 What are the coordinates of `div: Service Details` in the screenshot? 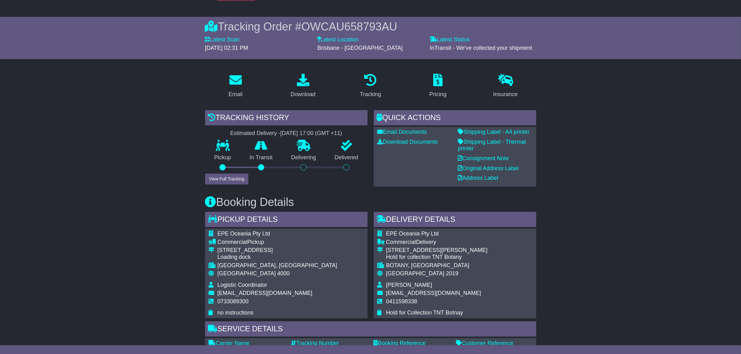 It's located at (371, 330).